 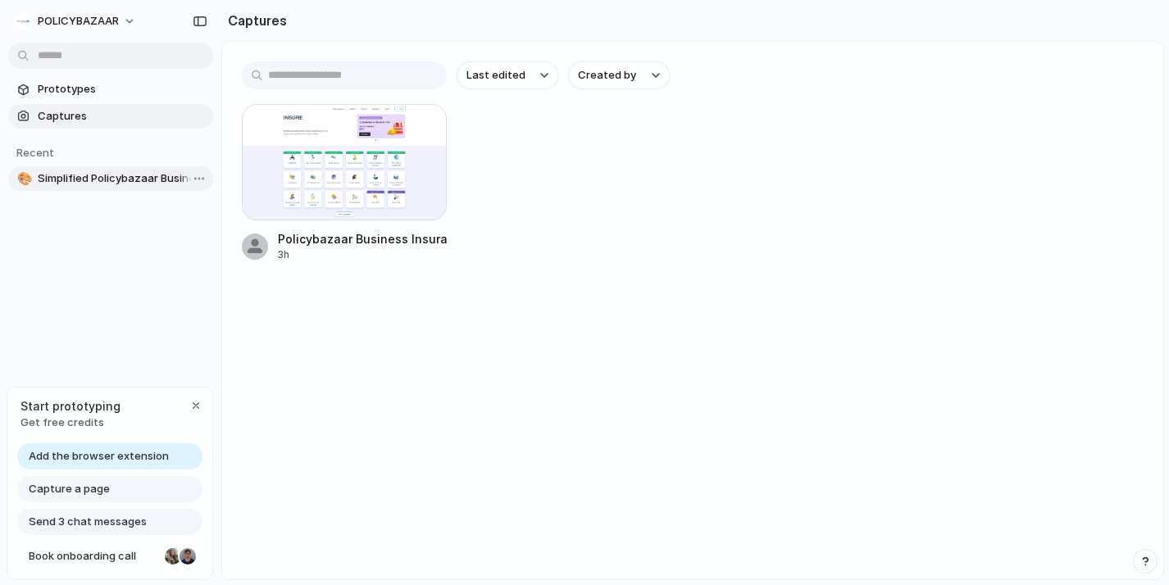 I want to click on div: 3h, so click(x=362, y=255).